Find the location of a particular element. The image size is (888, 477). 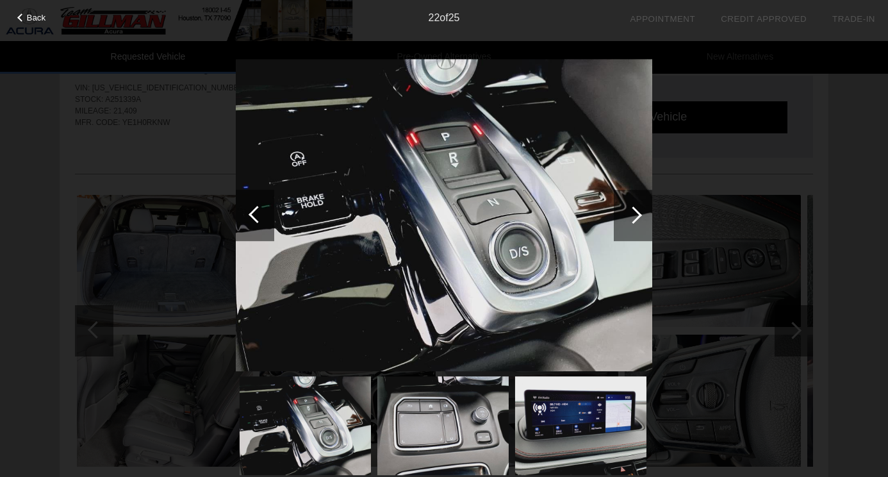

a: Credit Approved is located at coordinates (764, 19).